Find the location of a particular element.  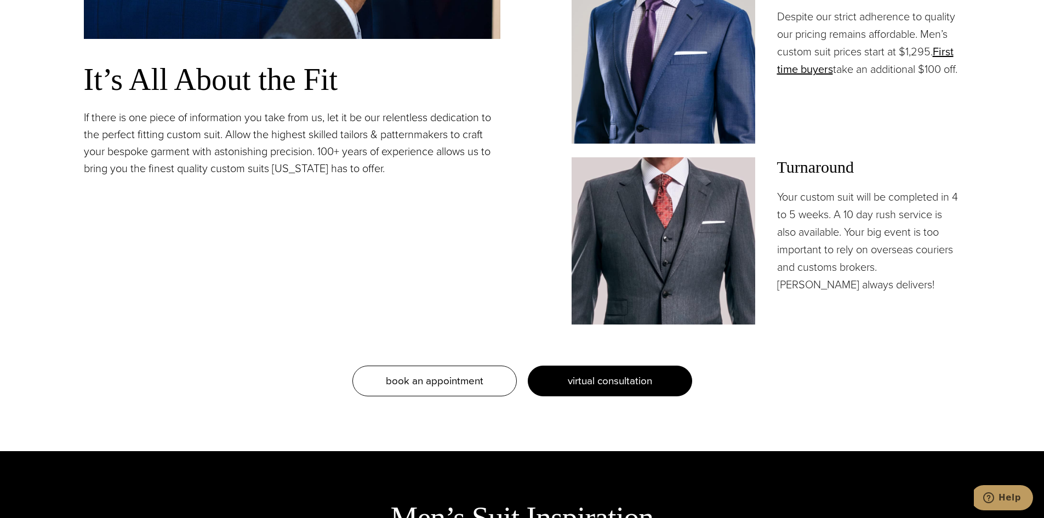

h3: It’s All About the Fit is located at coordinates (292, 79).